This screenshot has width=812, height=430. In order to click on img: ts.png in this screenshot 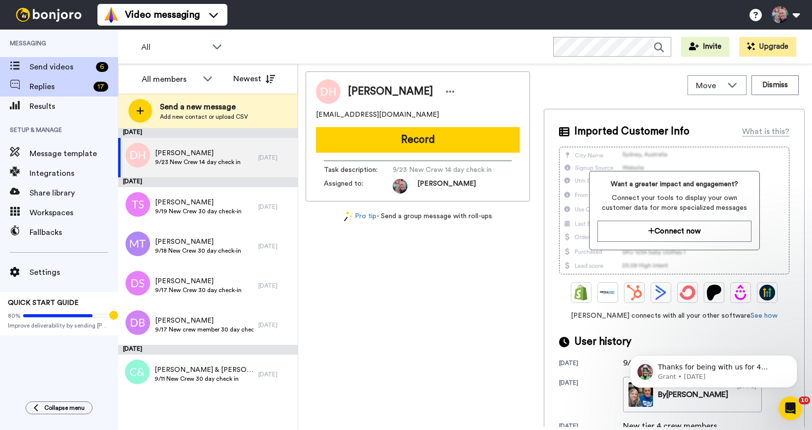, I will do `click(138, 204)`.